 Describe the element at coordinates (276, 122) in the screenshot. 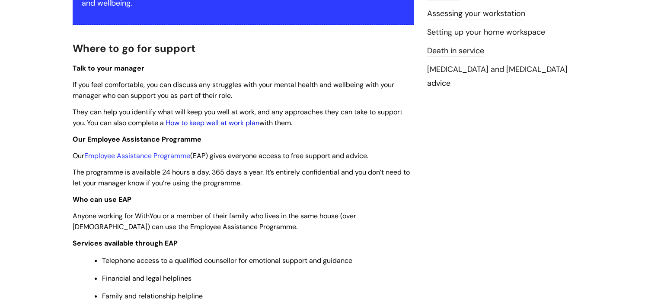

I see `span: with them.` at that location.